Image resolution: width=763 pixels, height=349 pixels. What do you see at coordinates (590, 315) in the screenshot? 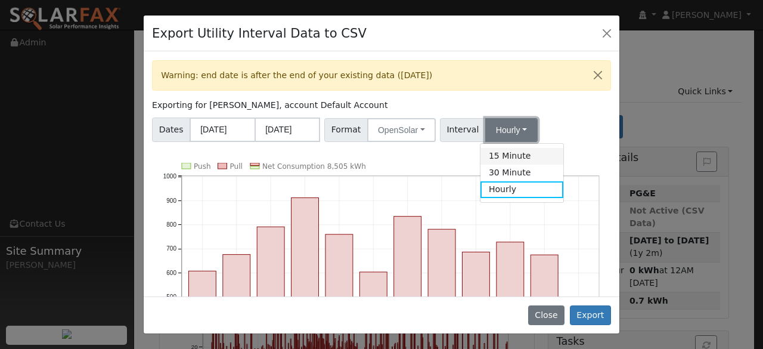
I see `button: Export` at bounding box center [590, 315].